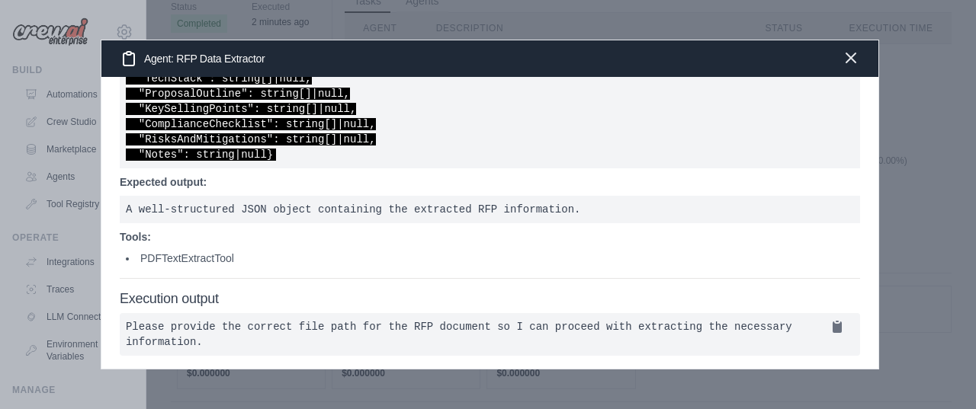 This screenshot has height=409, width=976. I want to click on pre: A well-structured JSON object containing the extracted RFP information., so click(489, 210).